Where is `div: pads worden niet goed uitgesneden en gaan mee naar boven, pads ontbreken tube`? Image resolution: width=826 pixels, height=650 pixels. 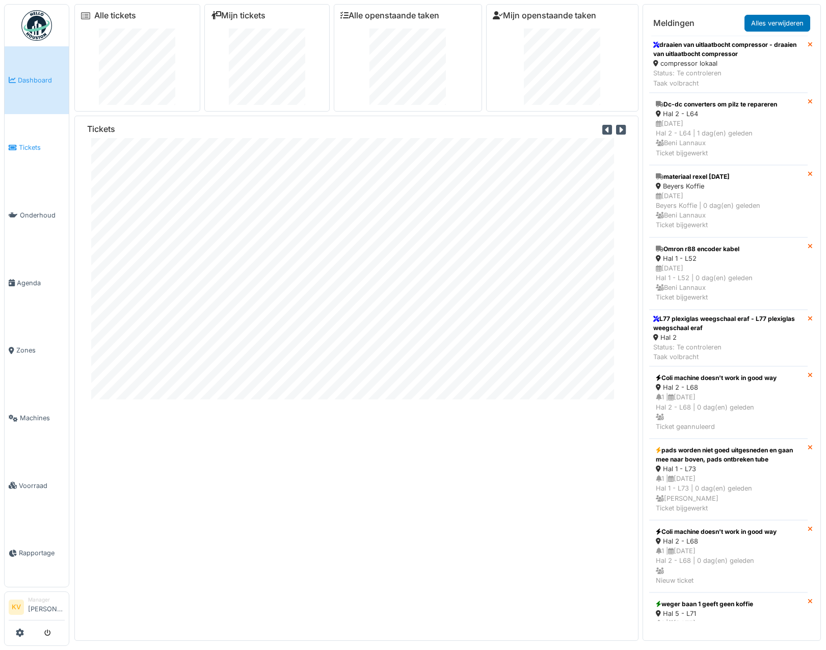
div: pads worden niet goed uitgesneden en gaan mee naar boven, pads ontbreken tube is located at coordinates (728, 455).